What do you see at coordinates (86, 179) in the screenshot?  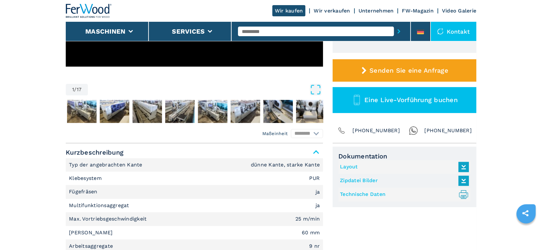 I see `p: Klebesystem` at bounding box center [86, 179].